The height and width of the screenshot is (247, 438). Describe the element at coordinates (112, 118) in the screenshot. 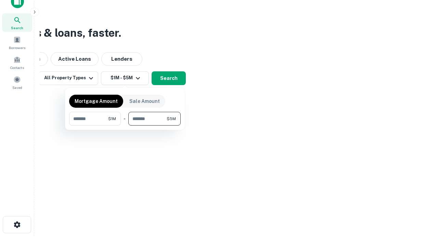

I see `span: $1M` at that location.